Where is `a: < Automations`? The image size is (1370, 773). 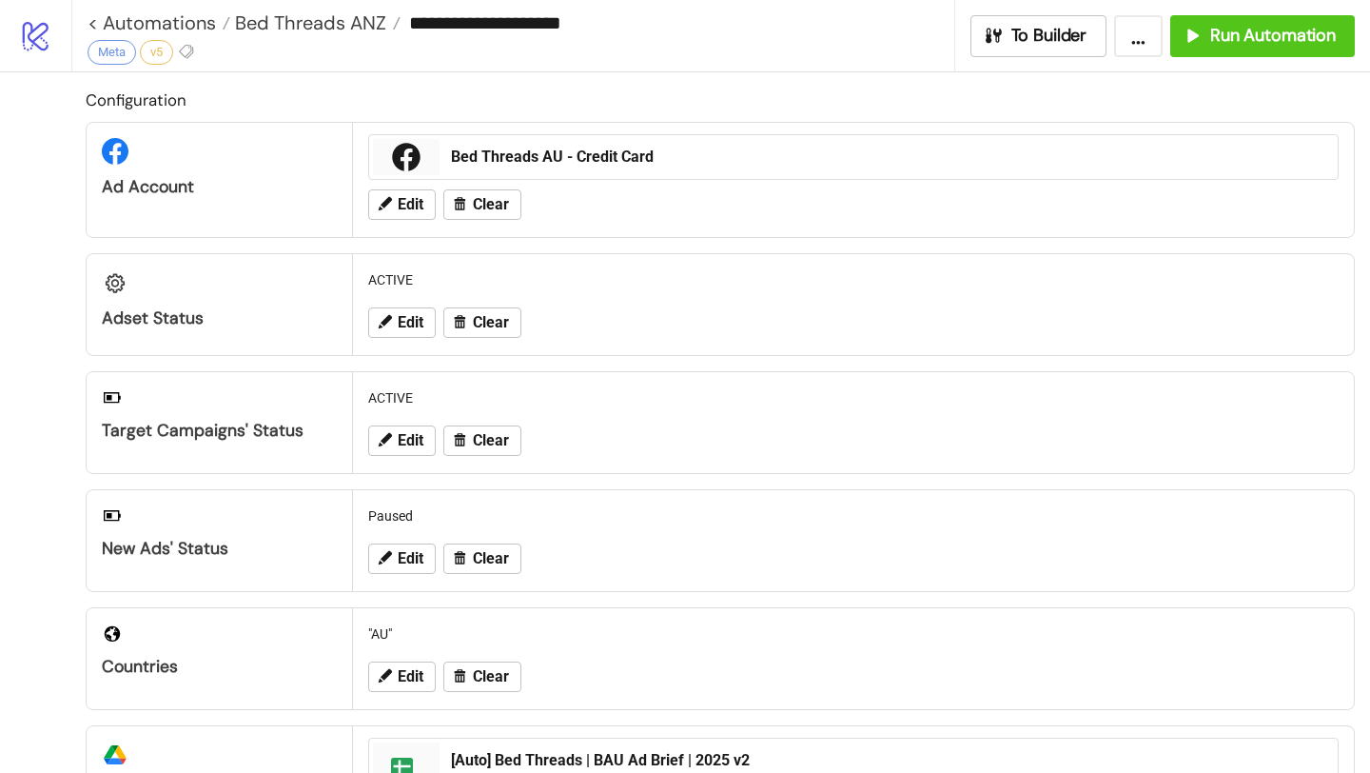 a: < Automations is located at coordinates (159, 23).